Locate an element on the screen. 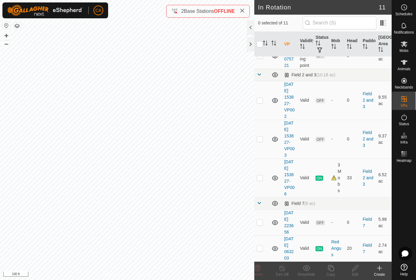  a: Help is located at coordinates (404, 270).